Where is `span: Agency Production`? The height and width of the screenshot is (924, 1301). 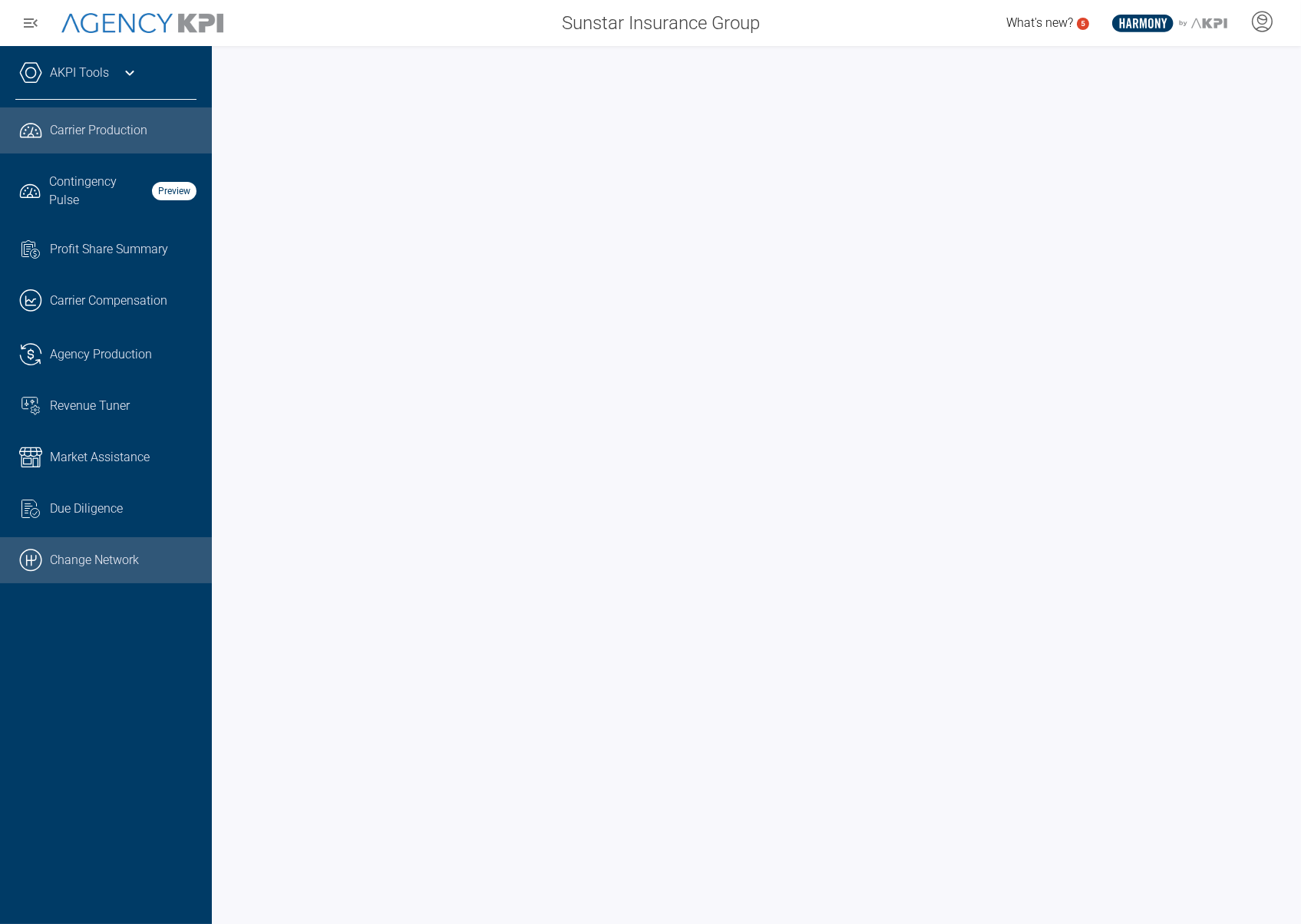
span: Agency Production is located at coordinates (101, 355).